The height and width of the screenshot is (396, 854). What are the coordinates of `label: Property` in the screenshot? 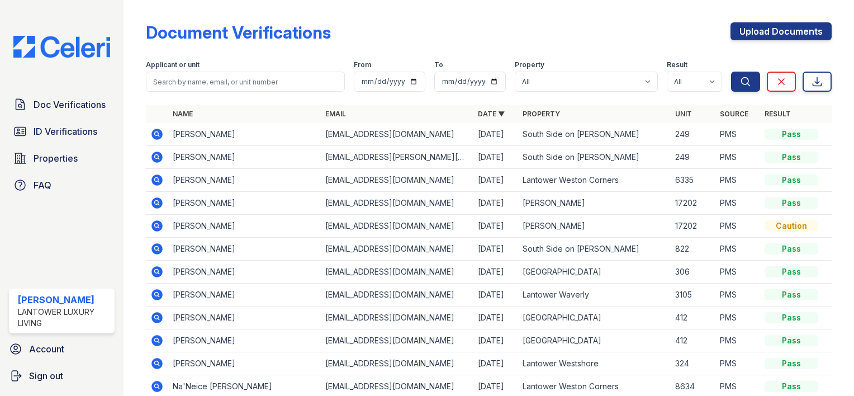 It's located at (529, 65).